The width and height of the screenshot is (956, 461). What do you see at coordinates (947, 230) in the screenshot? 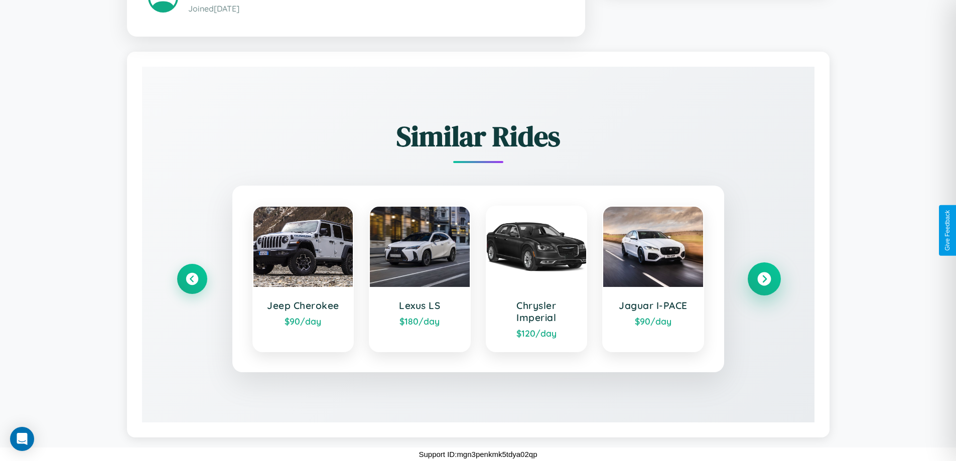
I see `div: Give Feedback` at bounding box center [947, 230].